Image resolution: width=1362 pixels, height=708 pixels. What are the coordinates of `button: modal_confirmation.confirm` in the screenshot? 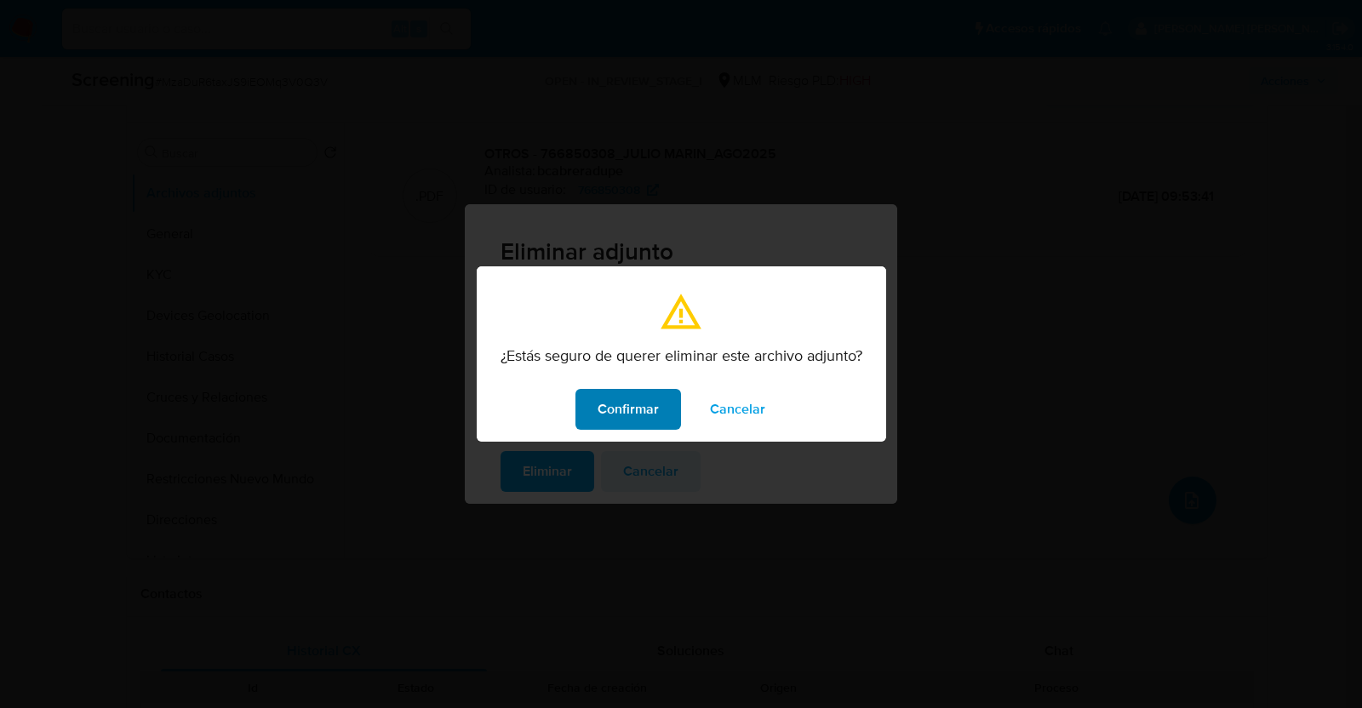 It's located at (628, 410).